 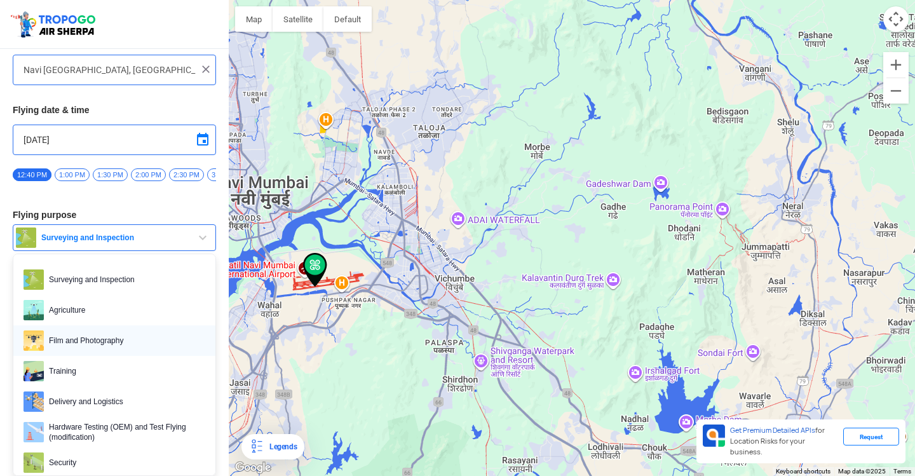 What do you see at coordinates (772, 430) in the screenshot?
I see `span: Get Premium Detailed APIs` at bounding box center [772, 430].